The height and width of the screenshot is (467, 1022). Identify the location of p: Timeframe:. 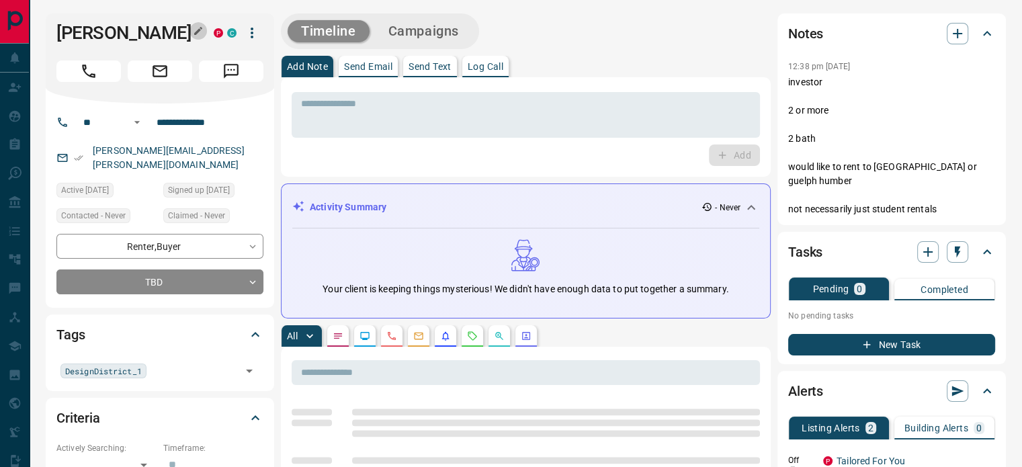
(213, 448).